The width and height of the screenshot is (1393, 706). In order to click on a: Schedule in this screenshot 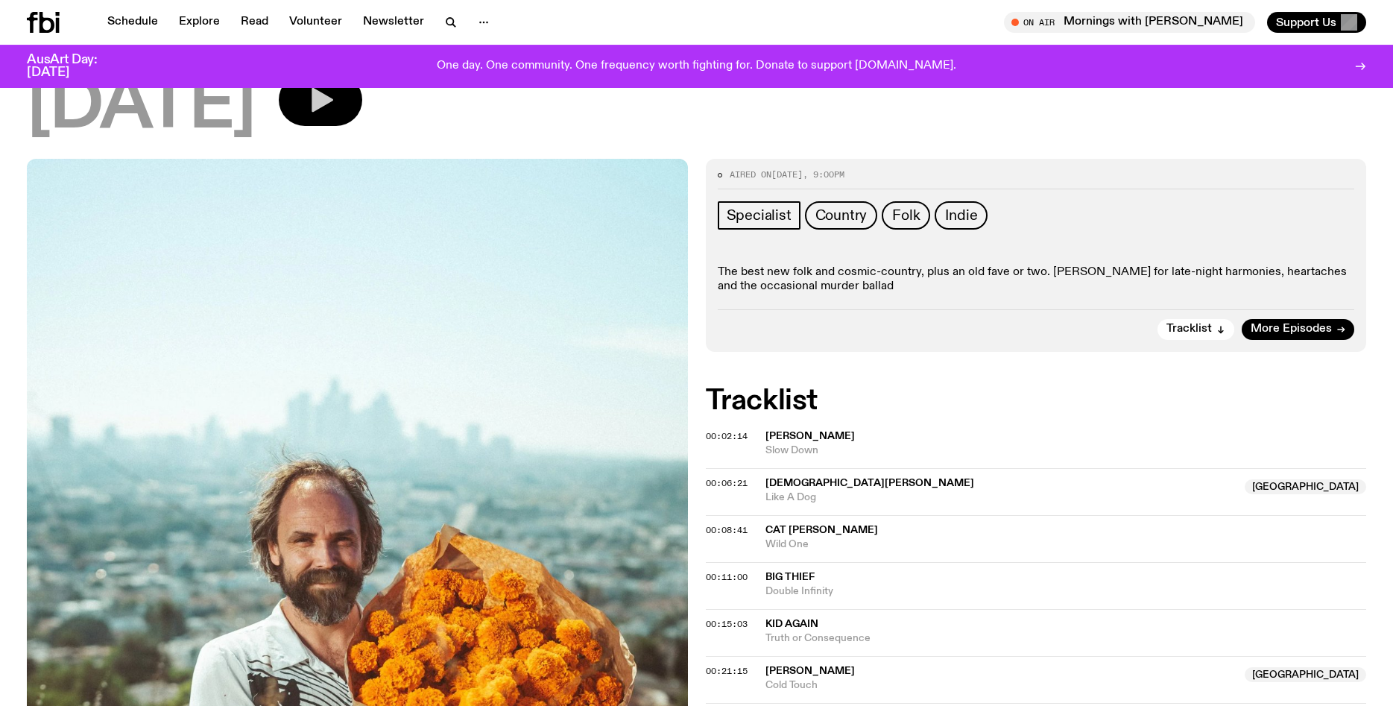, I will do `click(133, 22)`.